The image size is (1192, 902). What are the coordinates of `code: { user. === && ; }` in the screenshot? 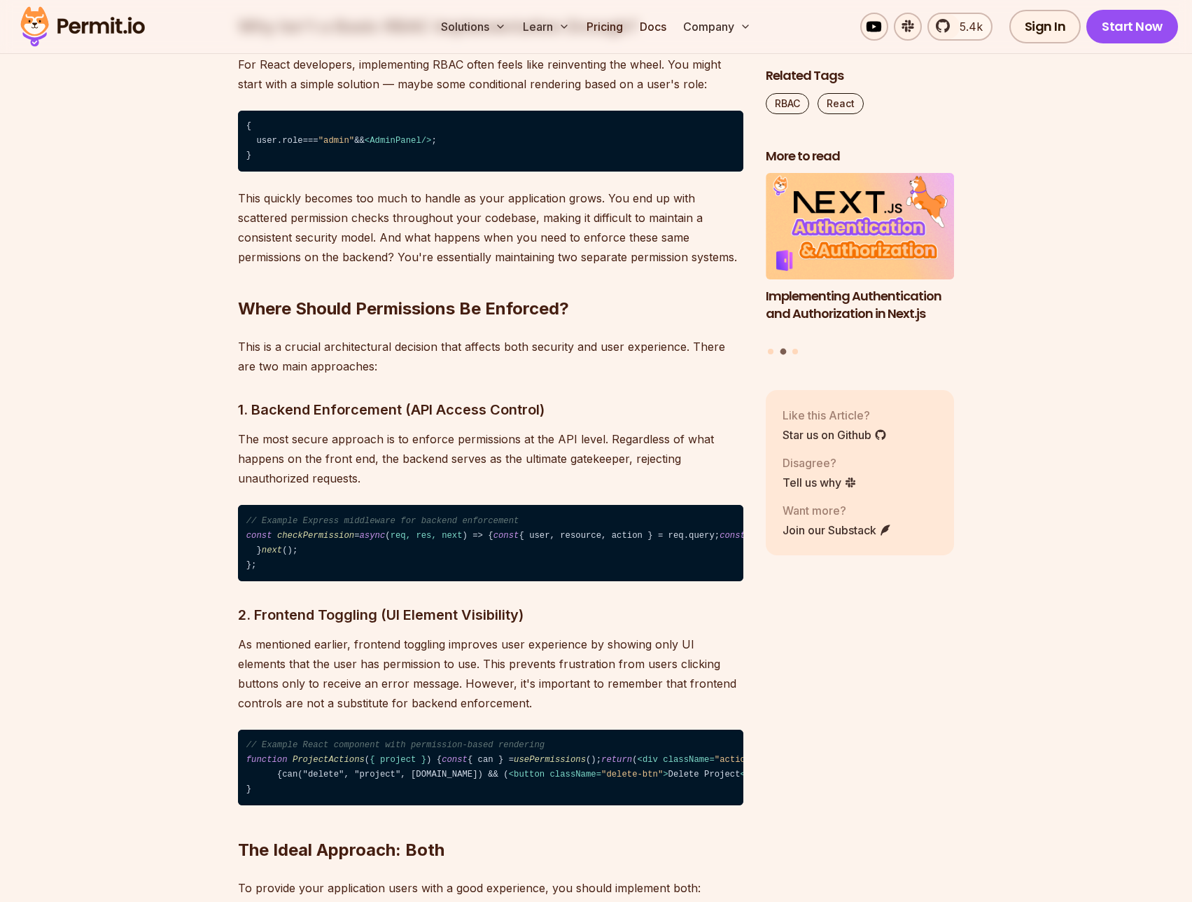 It's located at (491, 141).